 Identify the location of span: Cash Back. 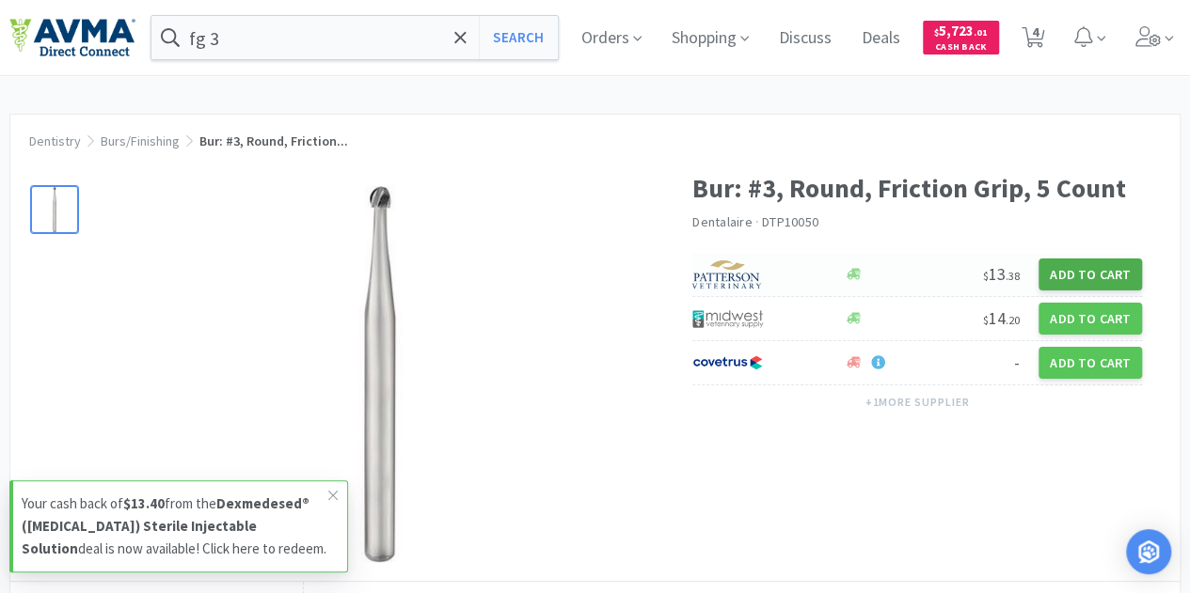
(960, 48).